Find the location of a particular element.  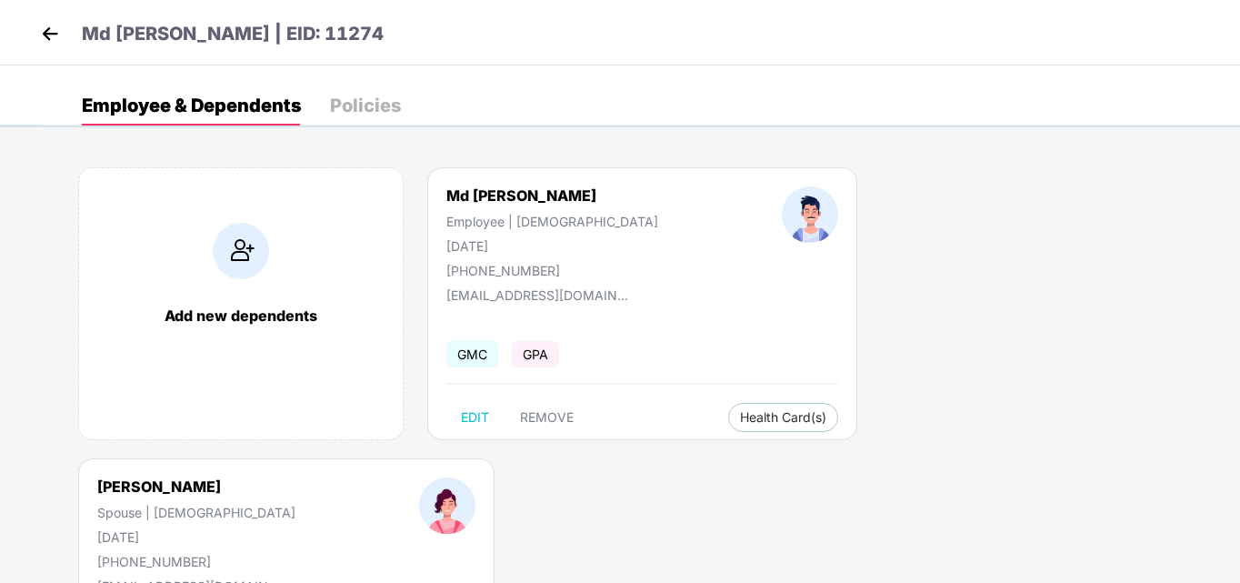

img: back is located at coordinates (50, 34).